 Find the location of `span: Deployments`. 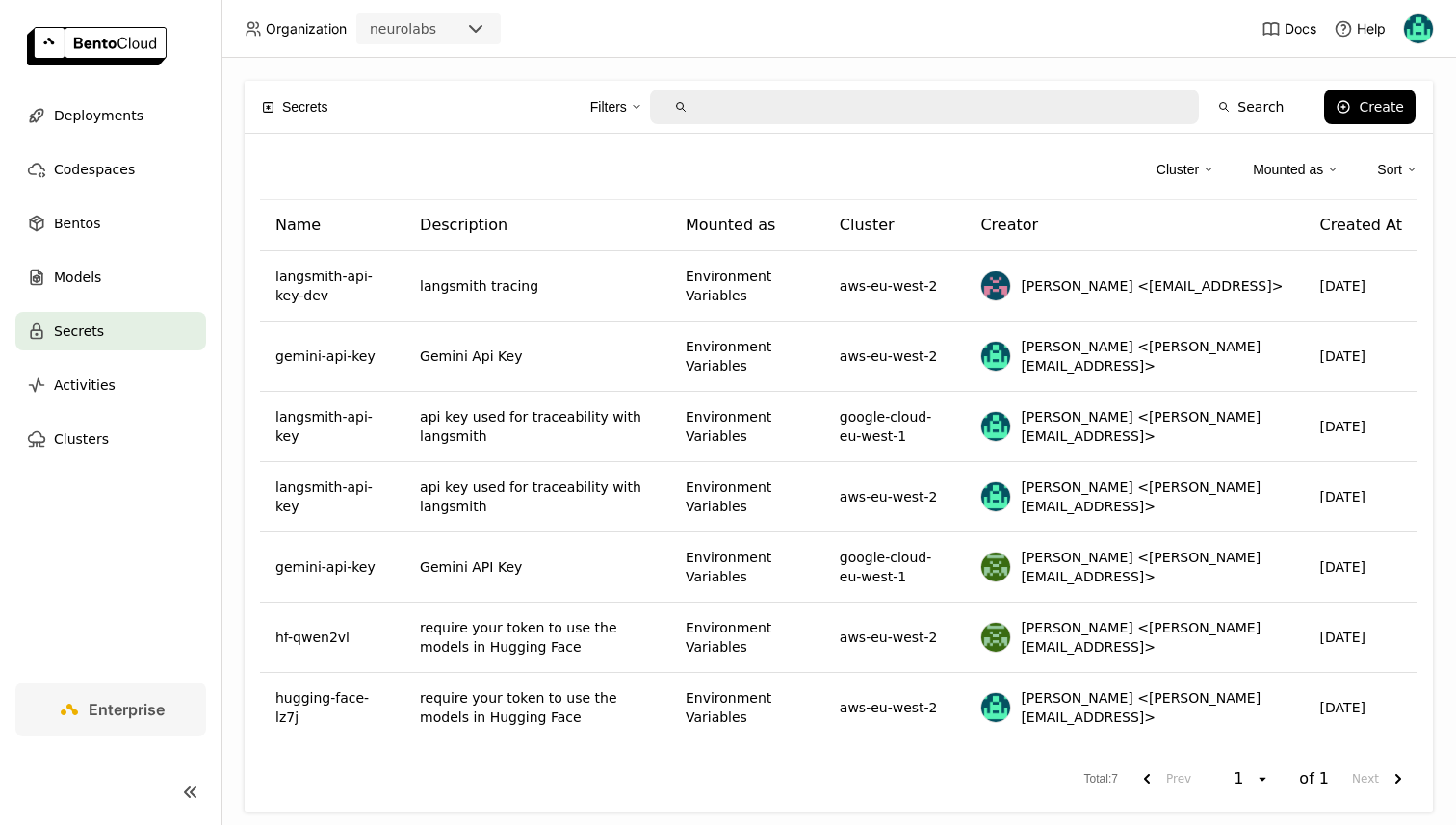

span: Deployments is located at coordinates (98, 115).